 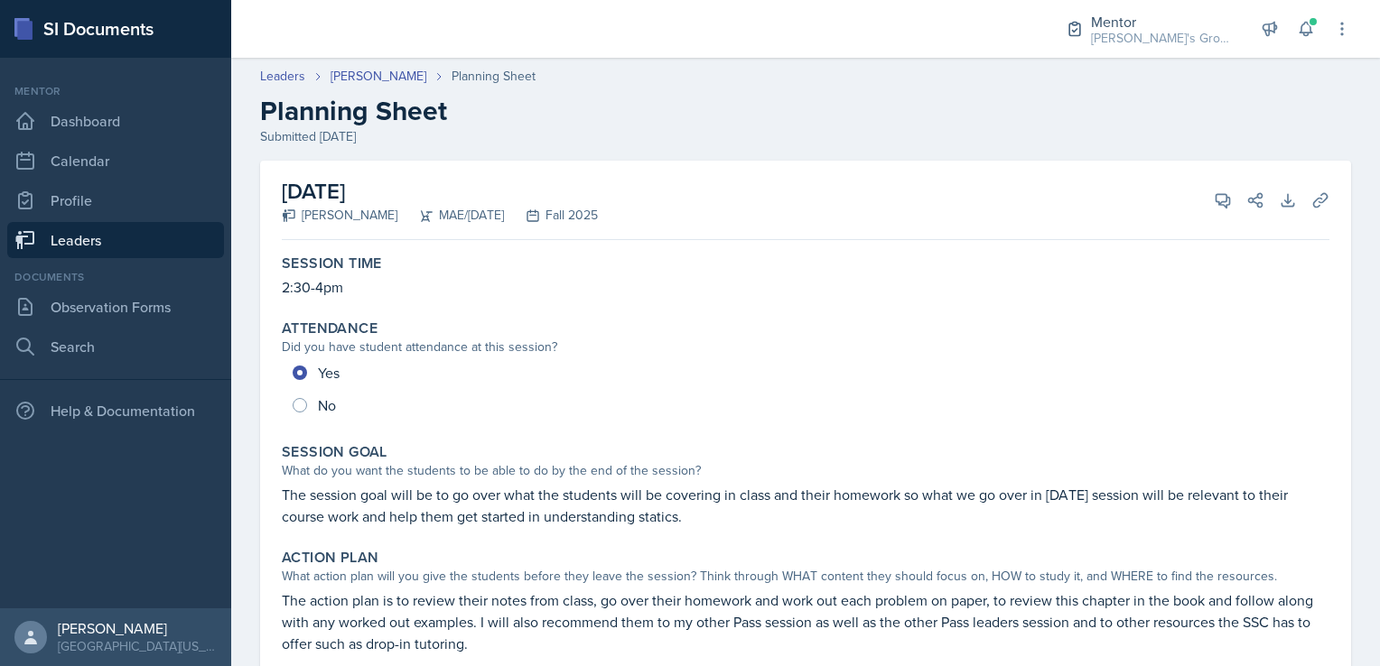 What do you see at coordinates (805, 576) in the screenshot?
I see `div: What action plan will you give the students before they leave the session? Think through WHAT con...` at bounding box center [805, 576].